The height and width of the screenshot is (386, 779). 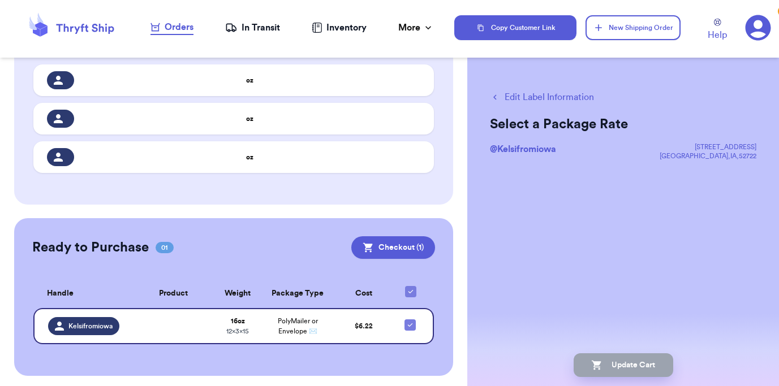 What do you see at coordinates (297, 326) in the screenshot?
I see `span: PolyMailer or Envelope ✉️` at bounding box center [297, 326].